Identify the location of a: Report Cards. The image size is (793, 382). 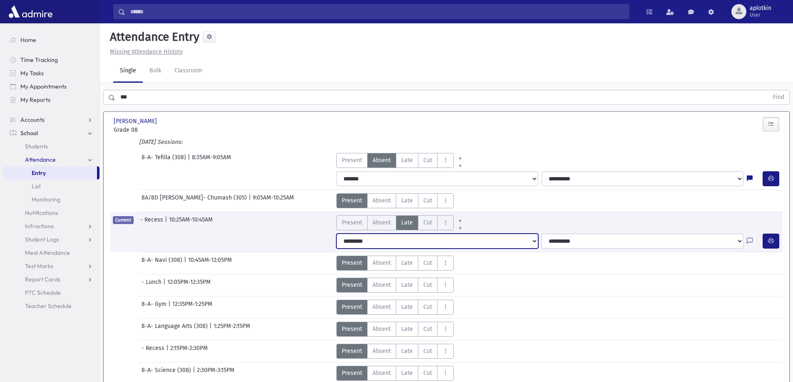
(51, 280).